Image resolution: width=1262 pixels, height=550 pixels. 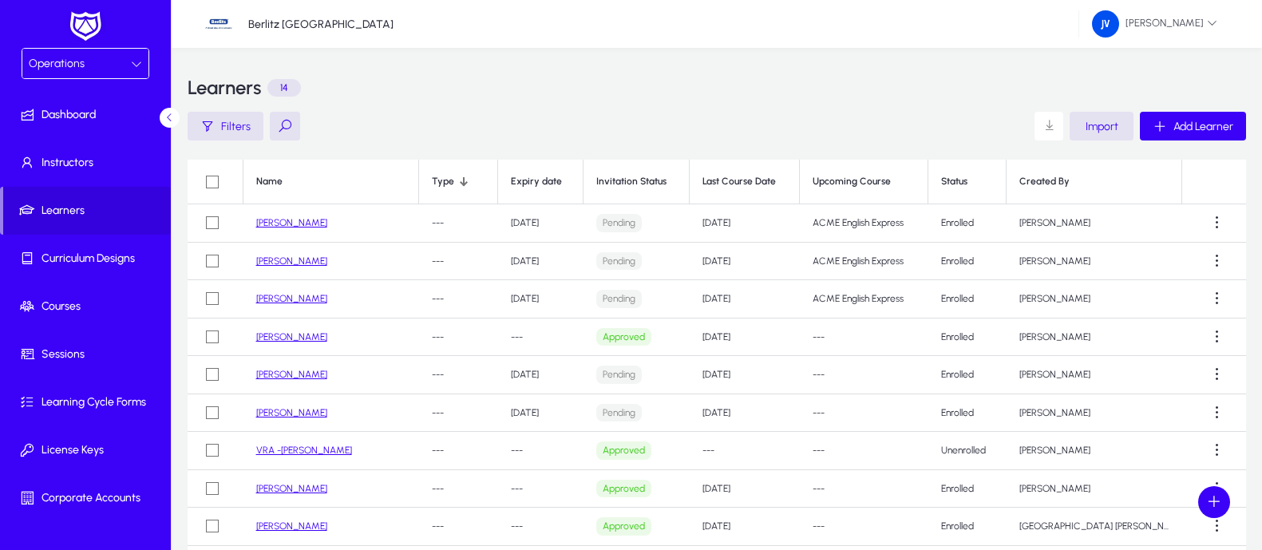 What do you see at coordinates (637, 182) in the screenshot?
I see `th: Invitation Status` at bounding box center [637, 182].